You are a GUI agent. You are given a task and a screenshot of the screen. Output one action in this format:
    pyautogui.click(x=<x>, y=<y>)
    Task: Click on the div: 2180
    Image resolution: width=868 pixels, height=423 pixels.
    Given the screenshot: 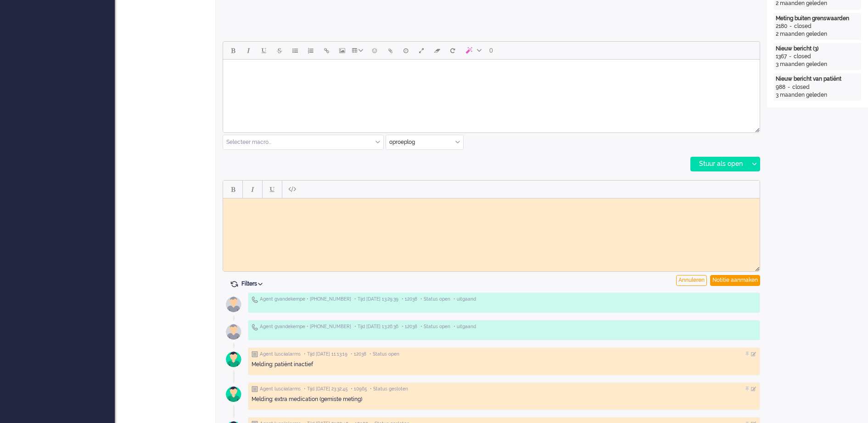 What is the action you would take?
    pyautogui.click(x=781, y=26)
    